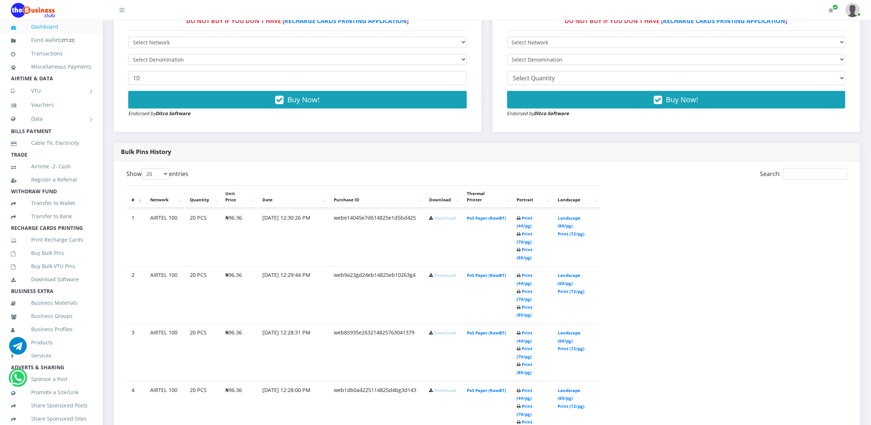 The height and width of the screenshot is (425, 871). Describe the element at coordinates (577, 197) in the screenshot. I see `th: Landscape: activate to sort column ascending` at that location.